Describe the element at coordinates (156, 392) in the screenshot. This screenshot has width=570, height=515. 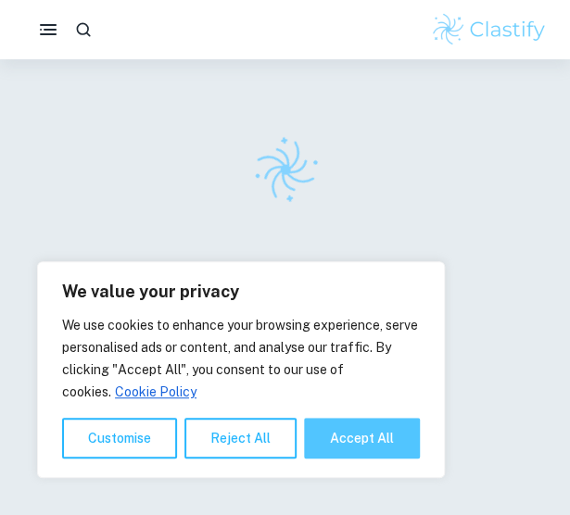
I see `a: Cookie Policy` at that location.